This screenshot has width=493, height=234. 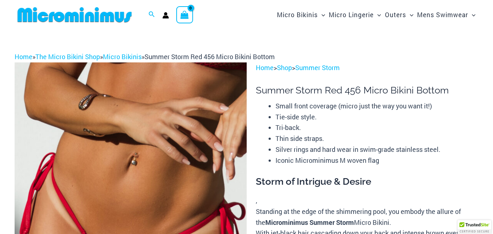 What do you see at coordinates (209, 57) in the screenshot?
I see `span: Summer Storm Red 456 Micro Bikini Bottom` at bounding box center [209, 57].